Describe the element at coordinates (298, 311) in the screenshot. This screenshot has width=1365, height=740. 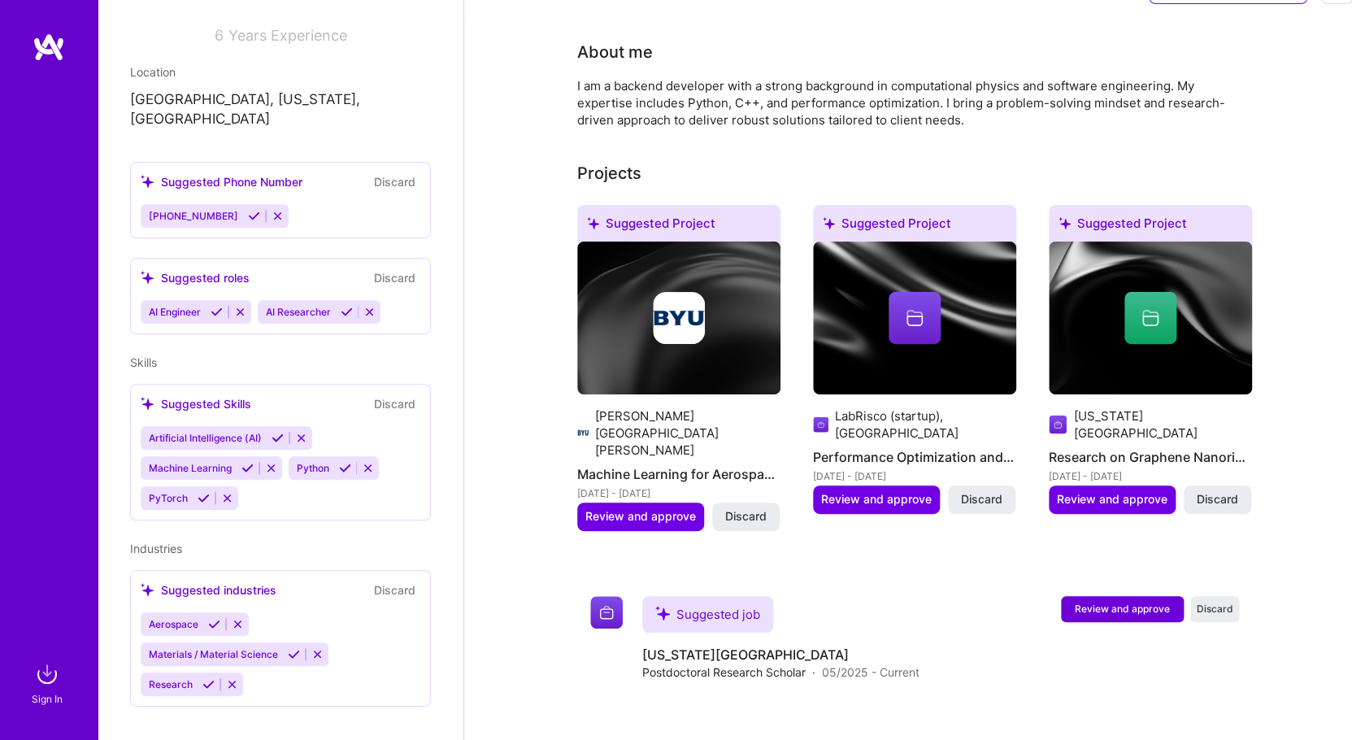
I see `span: AI Researcher` at that location.